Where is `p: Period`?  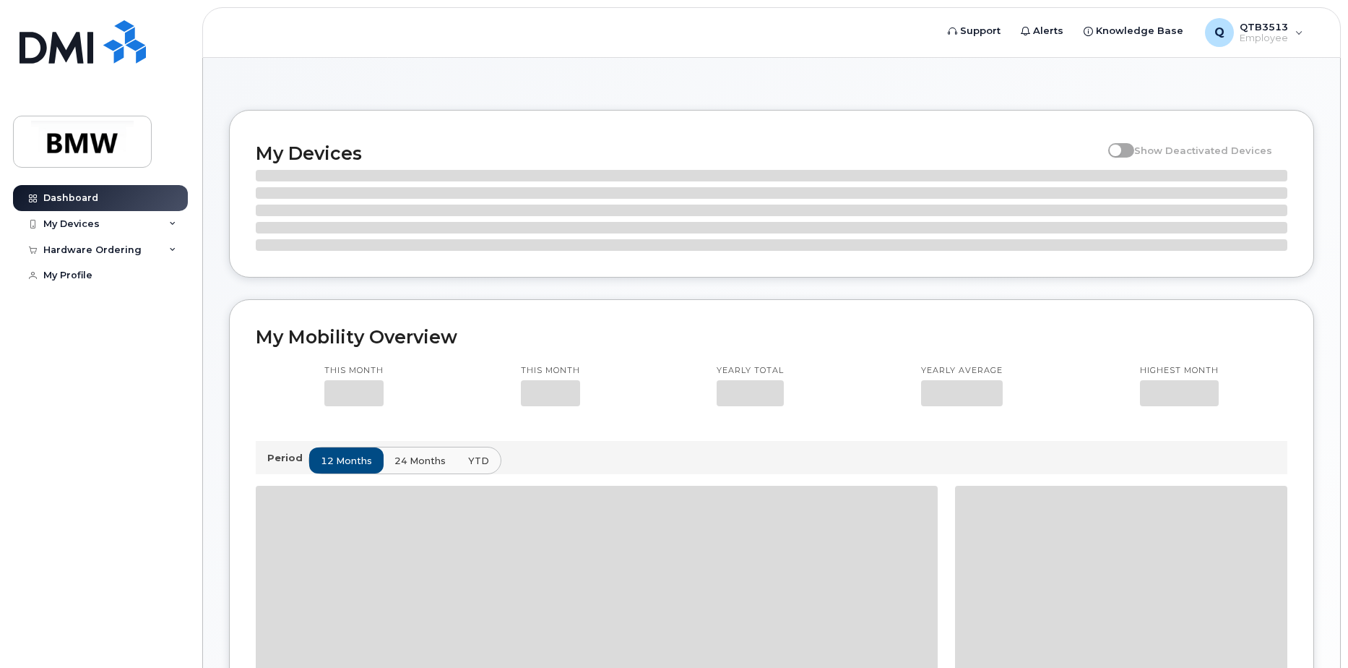
p: Period is located at coordinates (288, 457).